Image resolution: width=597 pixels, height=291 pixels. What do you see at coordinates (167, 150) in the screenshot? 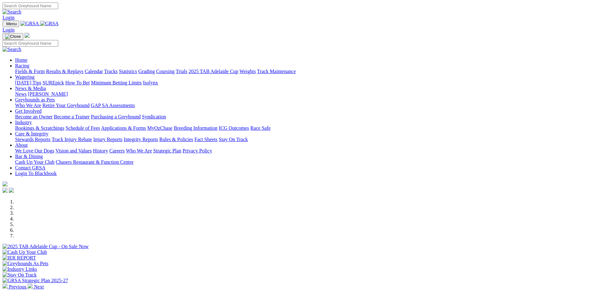
I see `a: Strategic Plan` at bounding box center [167, 150].